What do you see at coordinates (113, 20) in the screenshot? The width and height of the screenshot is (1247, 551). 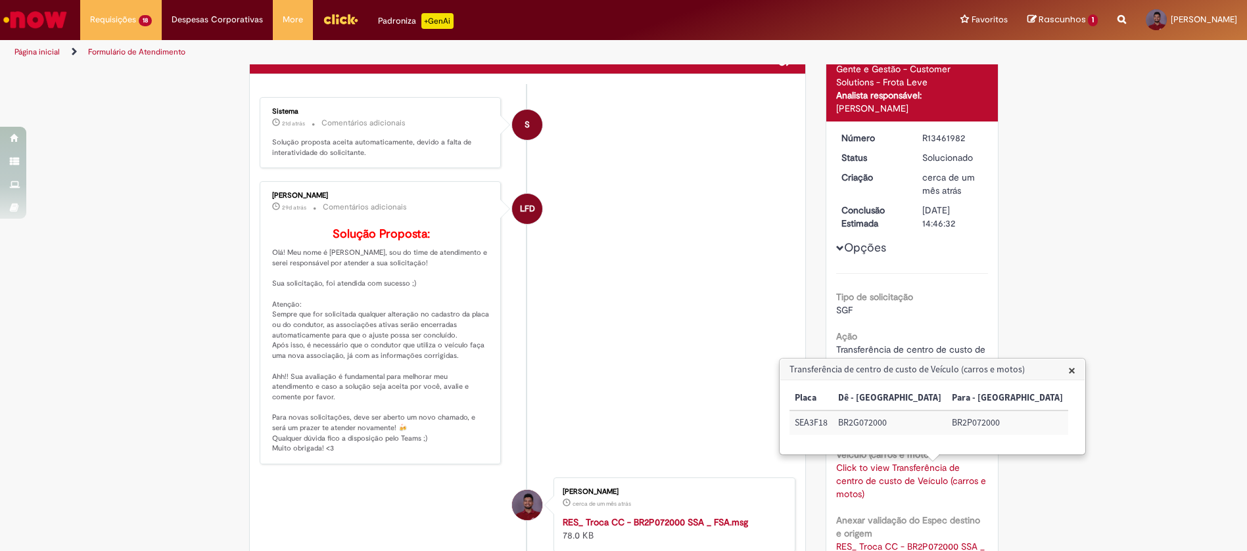 I see `span: Requisições` at bounding box center [113, 20].